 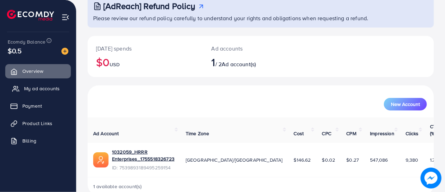 What do you see at coordinates (329, 160) in the screenshot?
I see `span: $0.02` at bounding box center [329, 160].